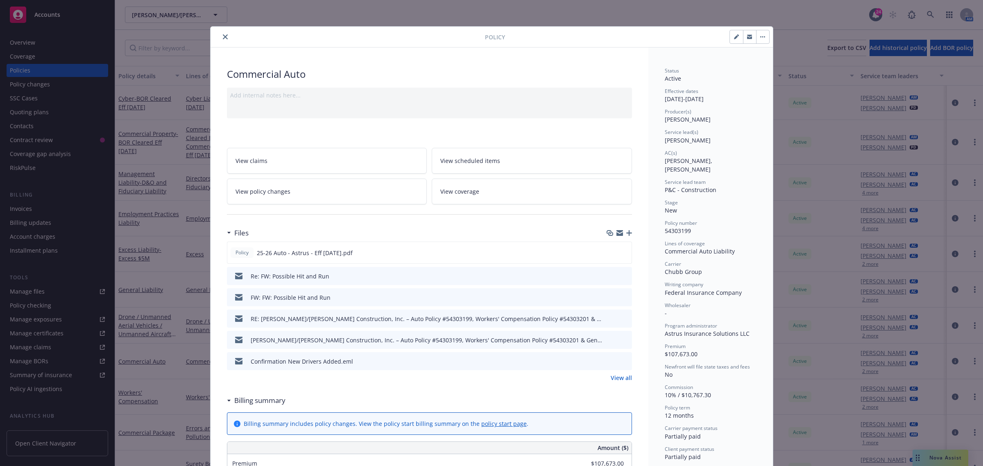  I want to click on span: 10% / $10,767.30, so click(688, 395).